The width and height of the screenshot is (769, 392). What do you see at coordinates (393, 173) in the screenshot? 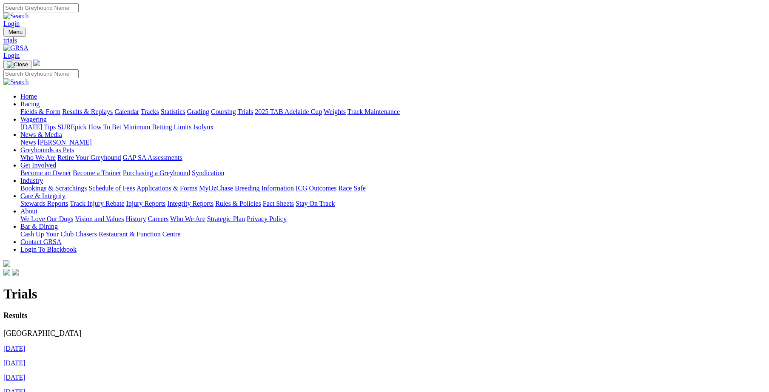
I see `div: Get Involved` at bounding box center [393, 173].